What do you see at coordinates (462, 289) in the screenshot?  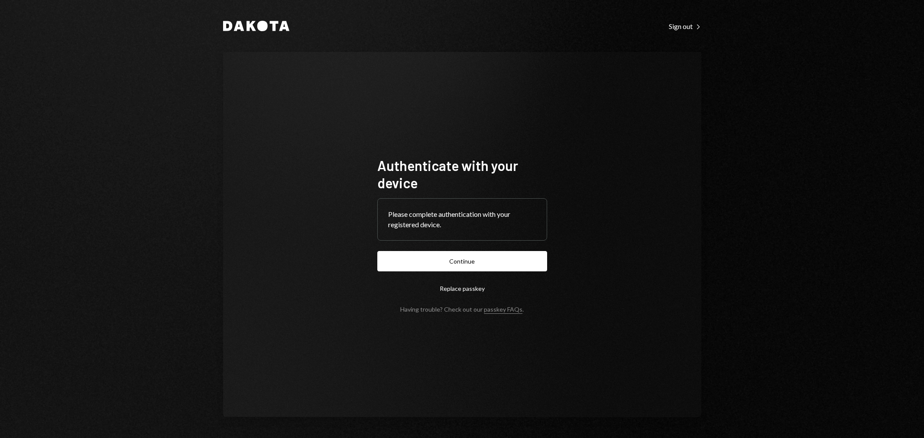 I see `button: Replace passkey` at bounding box center [462, 289].